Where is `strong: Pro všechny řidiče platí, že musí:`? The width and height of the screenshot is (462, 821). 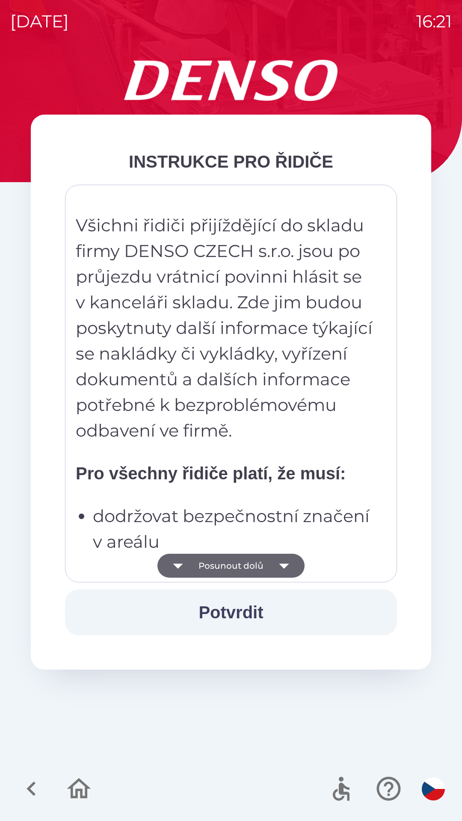 strong: Pro všechny řidiče platí, že musí: is located at coordinates (210, 473).